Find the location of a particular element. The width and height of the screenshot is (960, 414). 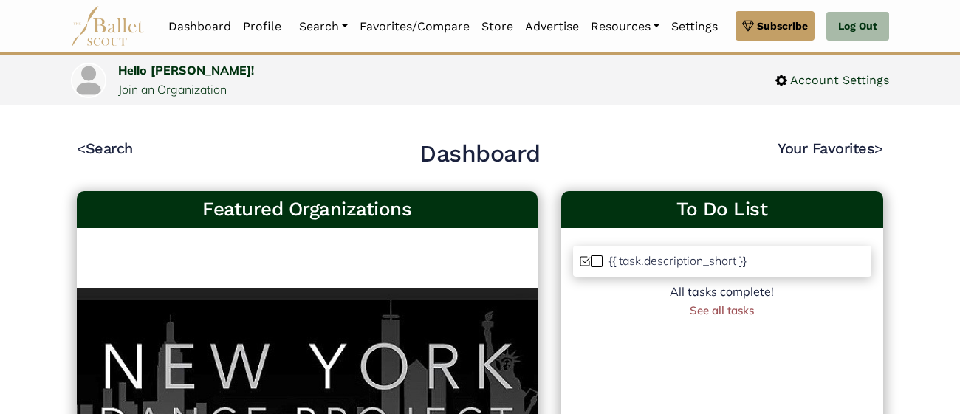

span: Subscribe is located at coordinates (782, 26).